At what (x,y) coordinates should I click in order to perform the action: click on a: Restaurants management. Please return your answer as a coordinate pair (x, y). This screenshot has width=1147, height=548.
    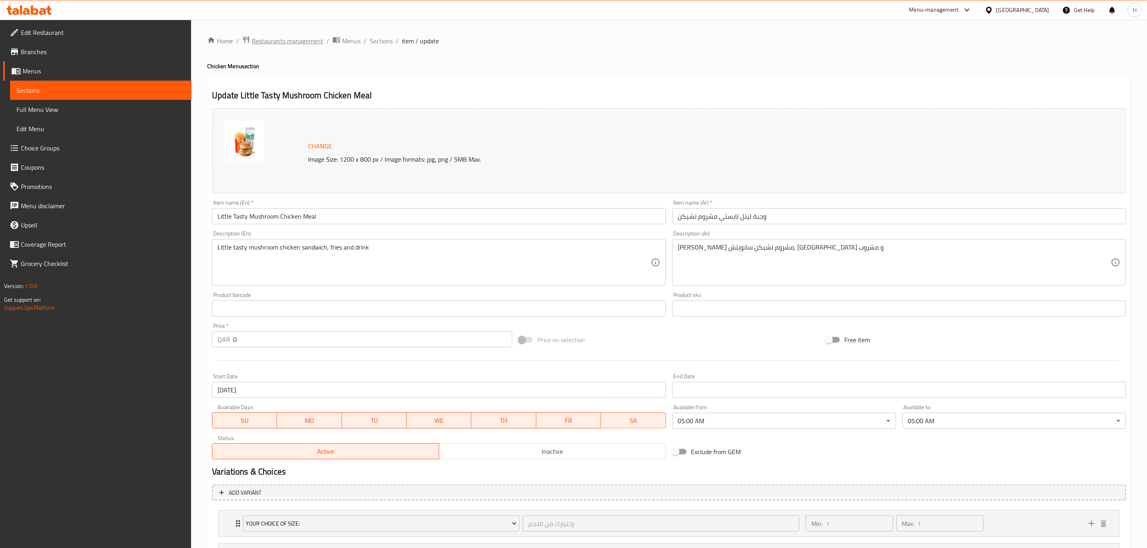
    Looking at the image, I should click on (283, 41).